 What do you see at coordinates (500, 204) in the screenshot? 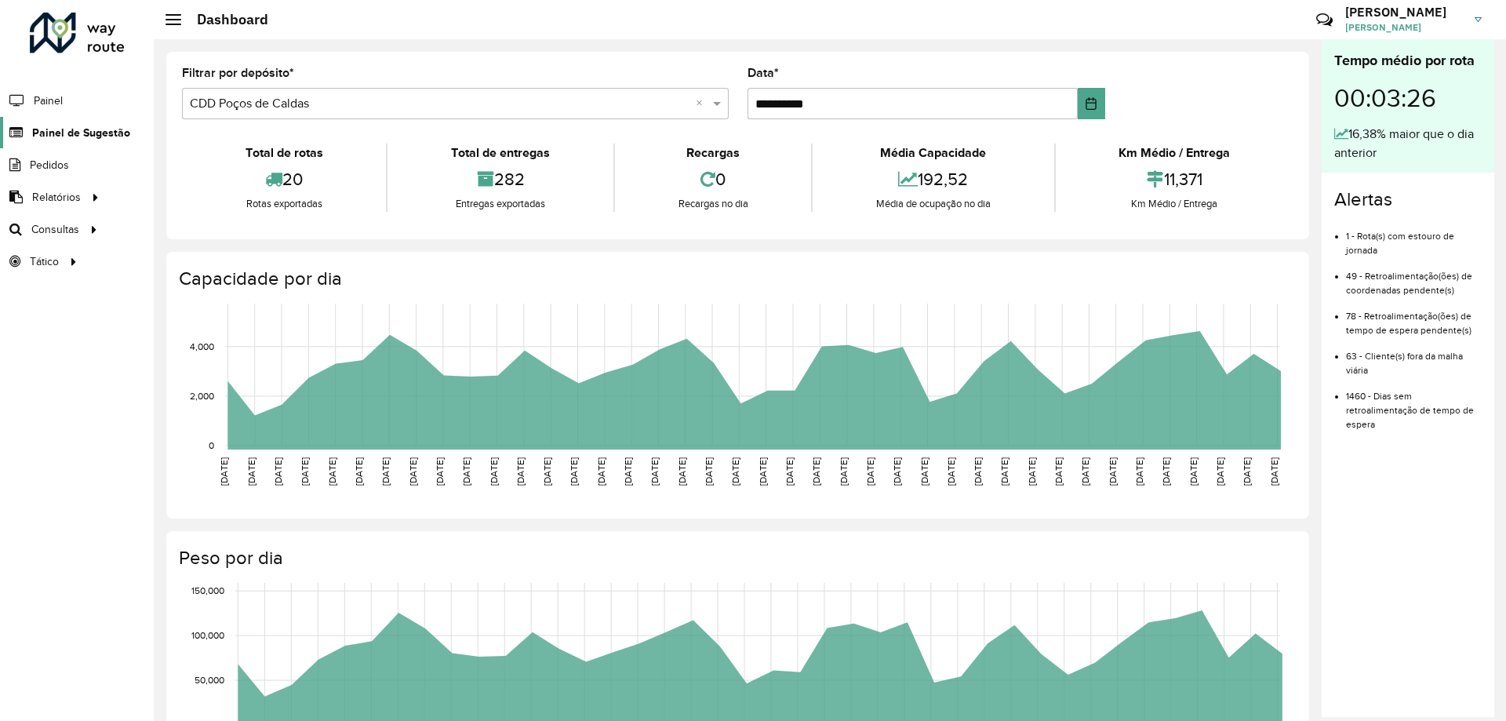
I see `div: Entregas exportadas` at bounding box center [500, 204].